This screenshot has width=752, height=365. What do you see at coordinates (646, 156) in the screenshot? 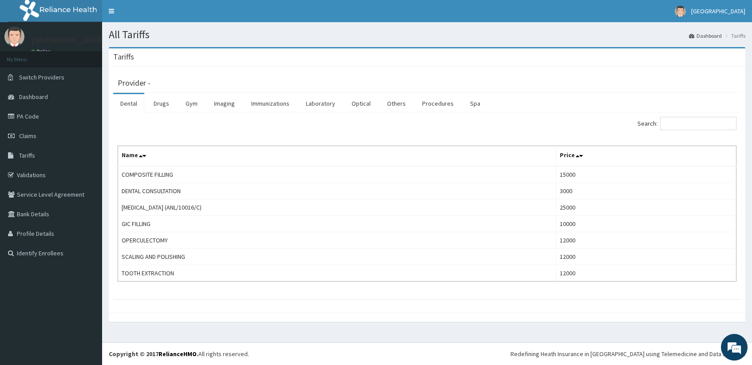
I see `th: Price` at bounding box center [646, 156].